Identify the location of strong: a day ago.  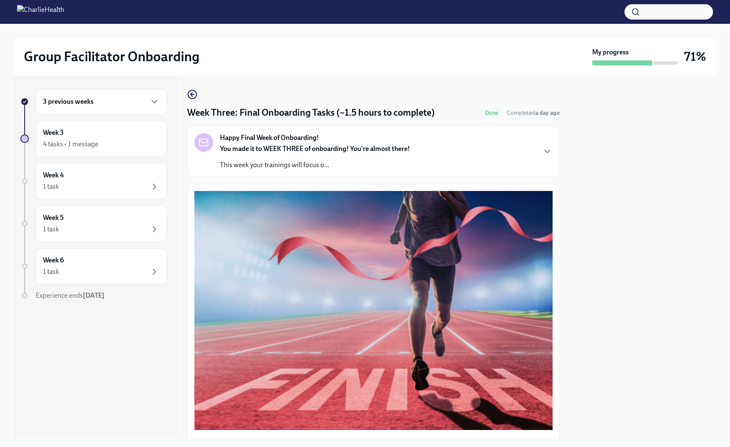
(547, 113).